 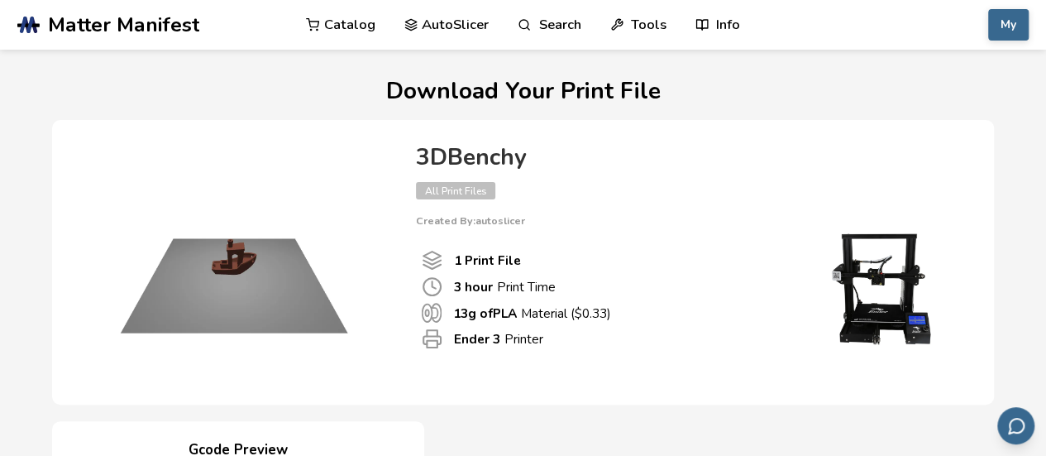 What do you see at coordinates (473, 286) in the screenshot?
I see `b: 3 hour` at bounding box center [473, 286].